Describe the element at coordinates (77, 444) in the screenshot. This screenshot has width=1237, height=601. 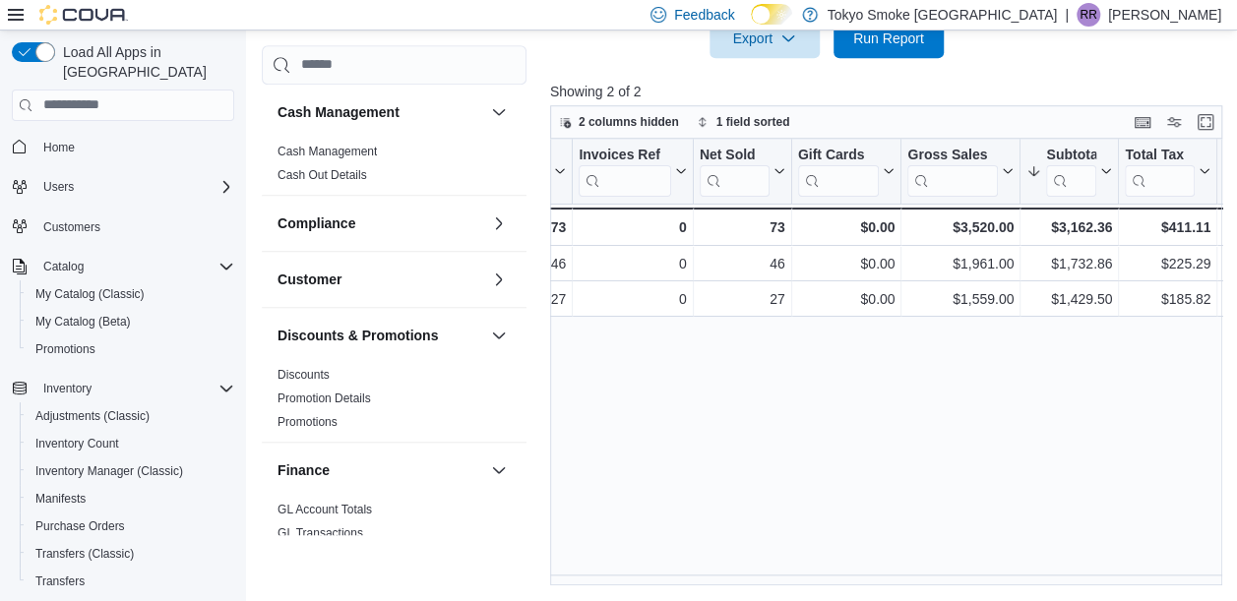
I see `a: Inventory Count` at that location.